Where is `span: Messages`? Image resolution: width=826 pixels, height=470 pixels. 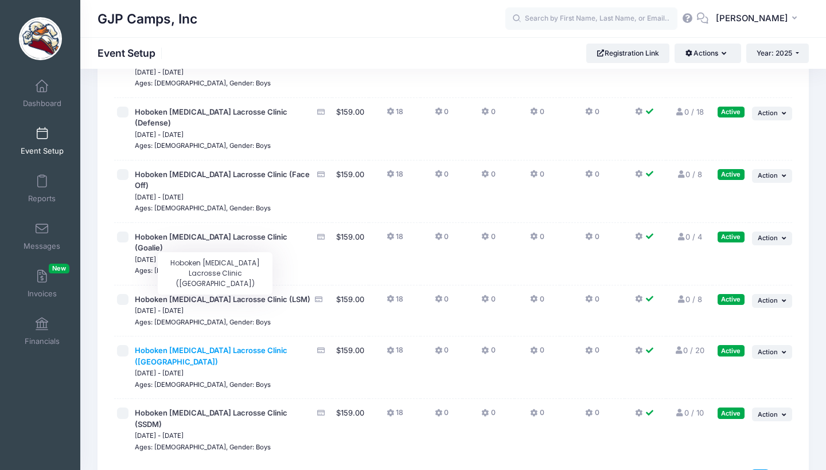 span: Messages is located at coordinates (42, 246).